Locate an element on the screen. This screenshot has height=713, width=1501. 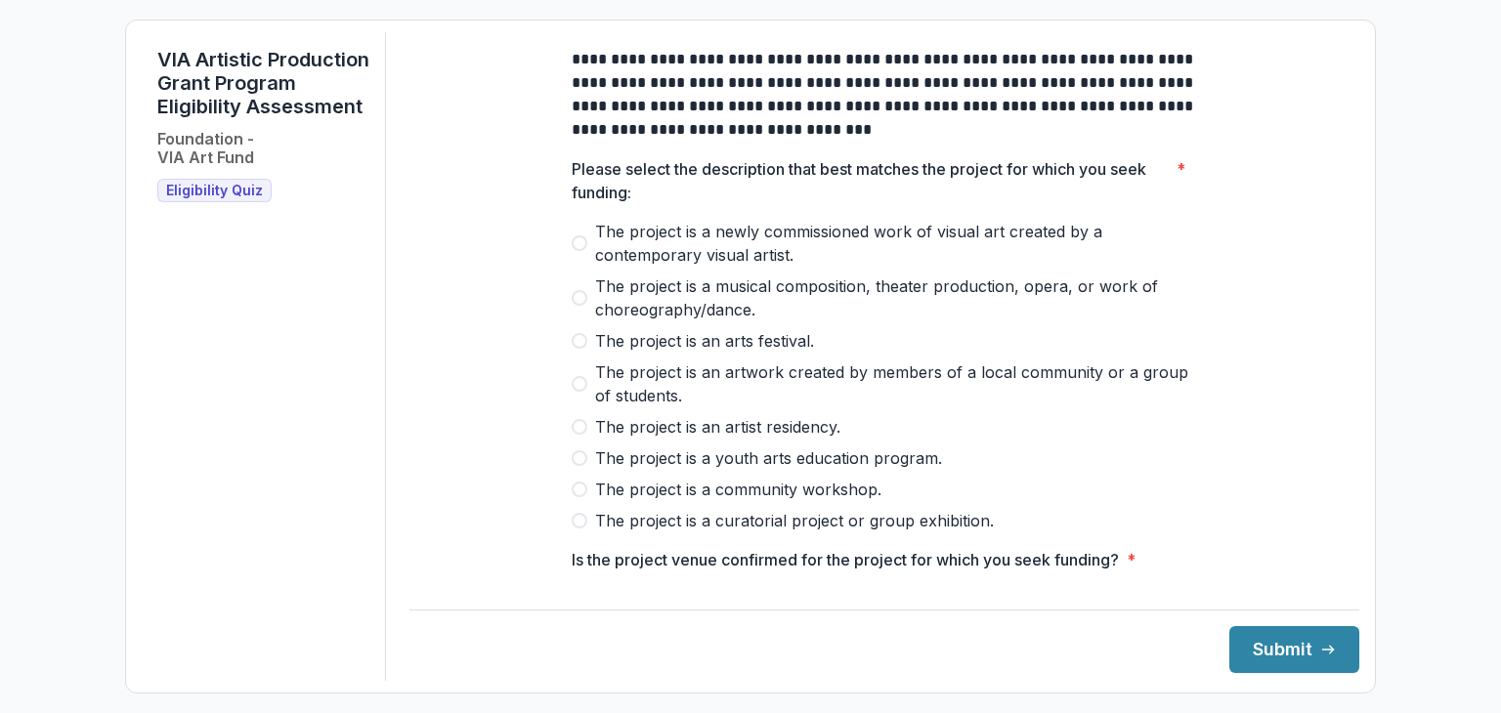
span: The project is a community workshop. is located at coordinates (738, 489).